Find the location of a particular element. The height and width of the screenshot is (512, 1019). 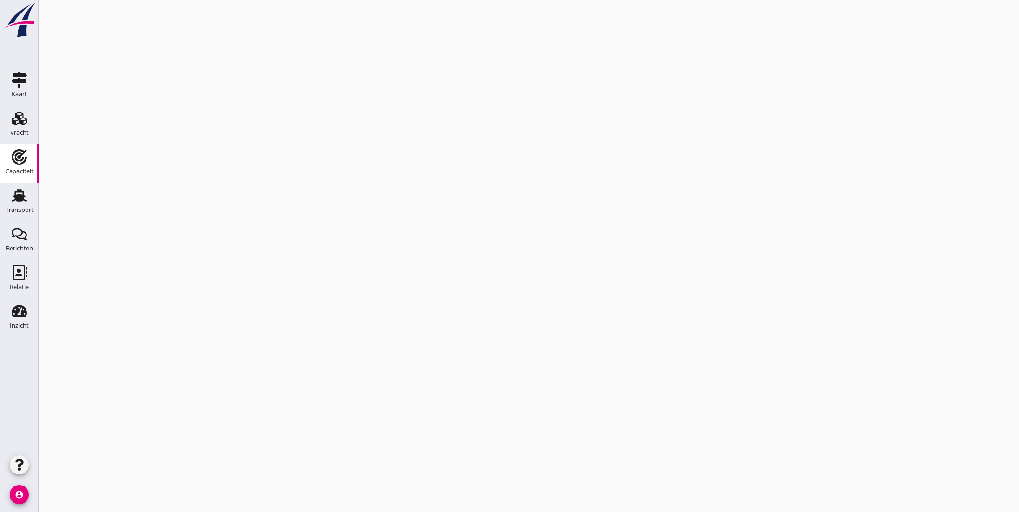

i: account_circle is located at coordinates (19, 495).